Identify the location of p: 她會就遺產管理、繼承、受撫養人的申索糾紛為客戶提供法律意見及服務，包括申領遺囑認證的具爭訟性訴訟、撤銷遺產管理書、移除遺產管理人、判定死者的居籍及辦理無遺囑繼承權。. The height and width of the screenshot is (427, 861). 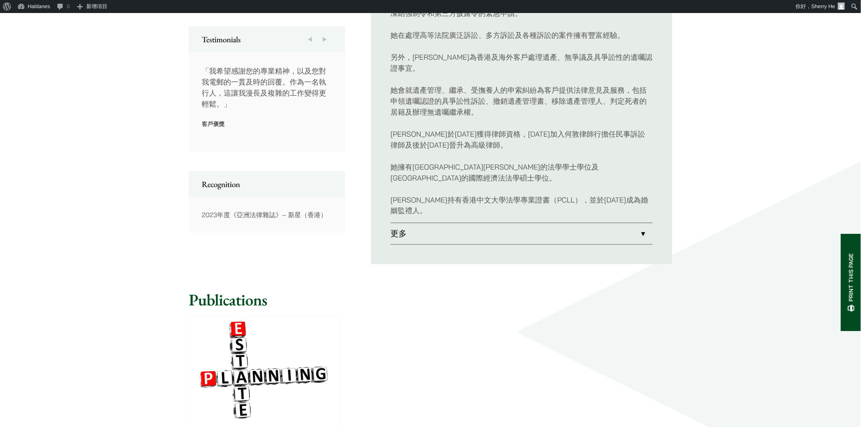
(522, 101).